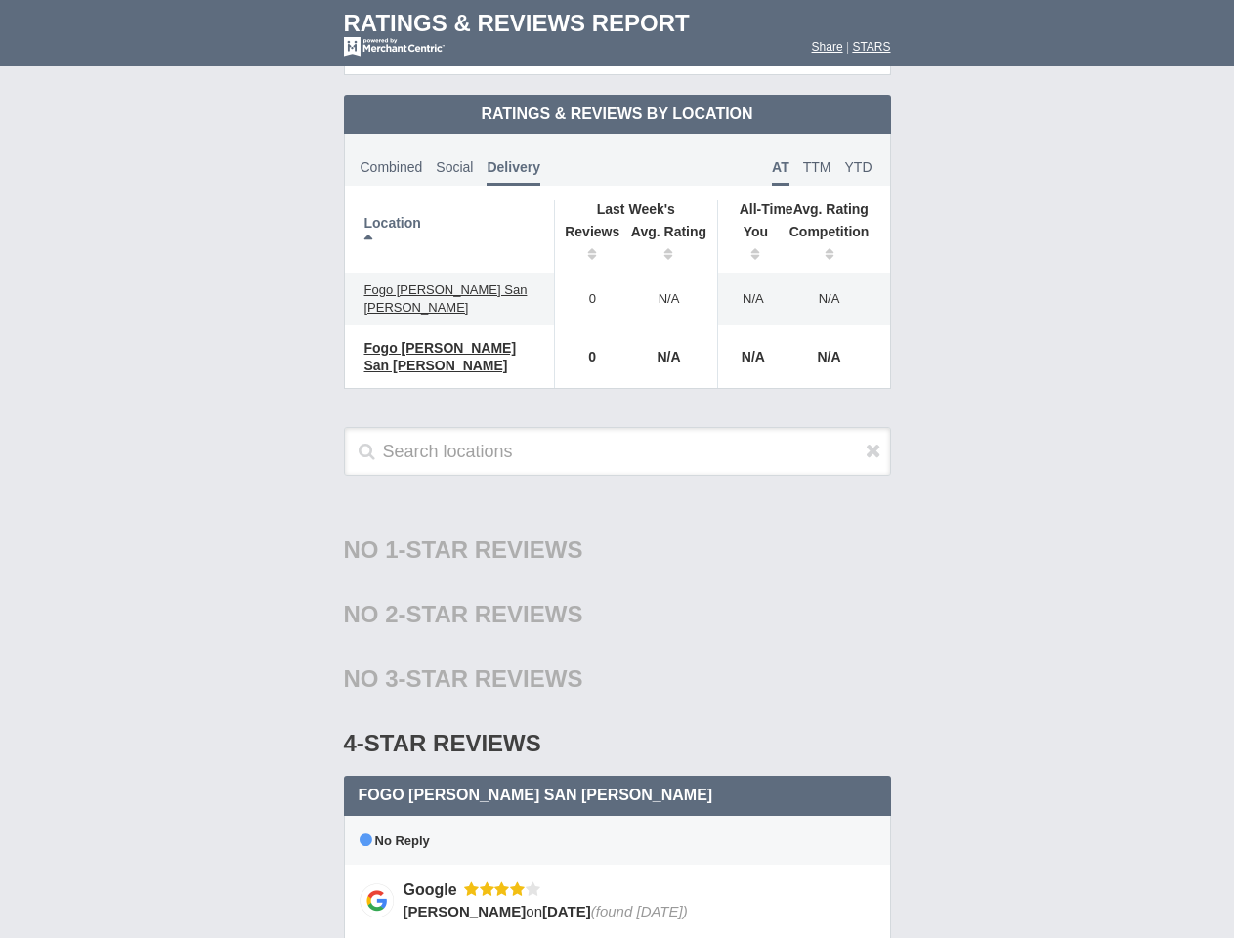 The image size is (1234, 938). Describe the element at coordinates (434, 889) in the screenshot. I see `div: Google` at that location.